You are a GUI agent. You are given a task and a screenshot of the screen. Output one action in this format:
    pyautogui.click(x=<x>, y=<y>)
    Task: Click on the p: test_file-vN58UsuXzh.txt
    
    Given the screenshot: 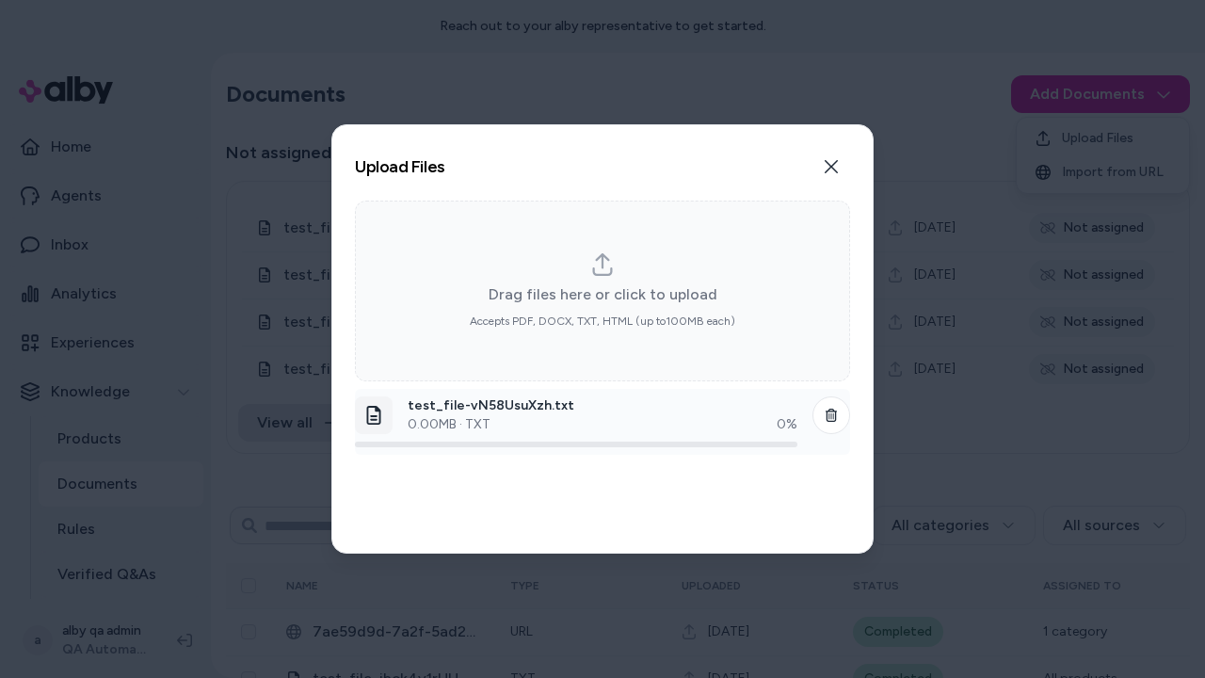 What is the action you would take?
    pyautogui.click(x=603, y=406)
    